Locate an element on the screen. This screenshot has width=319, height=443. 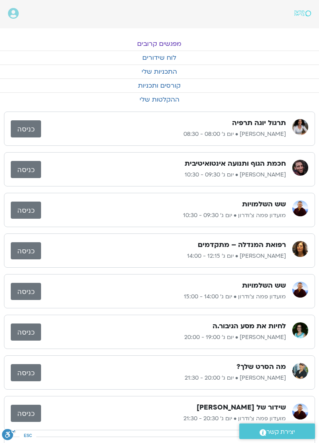
img: בן קמינסקי is located at coordinates (300, 168).